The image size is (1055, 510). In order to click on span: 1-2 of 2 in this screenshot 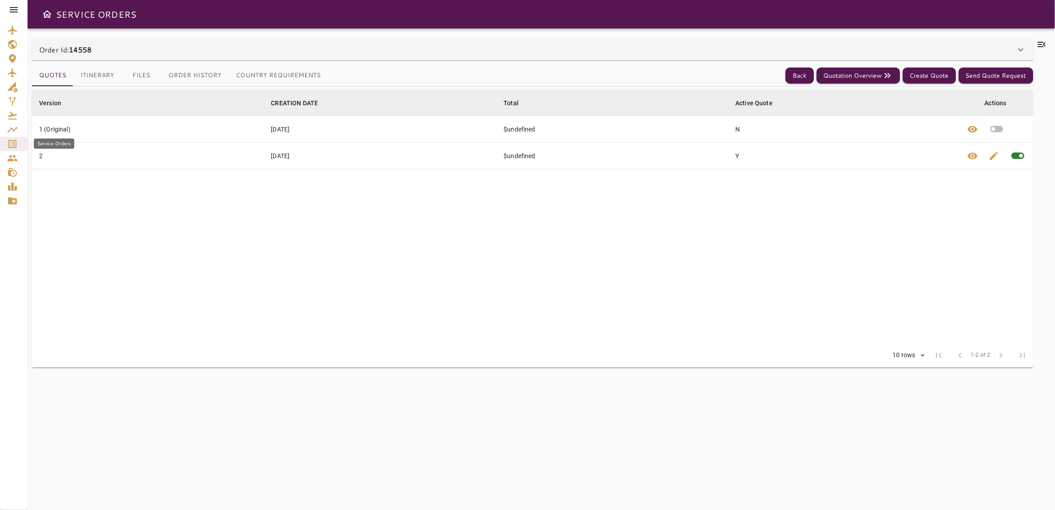, I will do `click(980, 355)`.